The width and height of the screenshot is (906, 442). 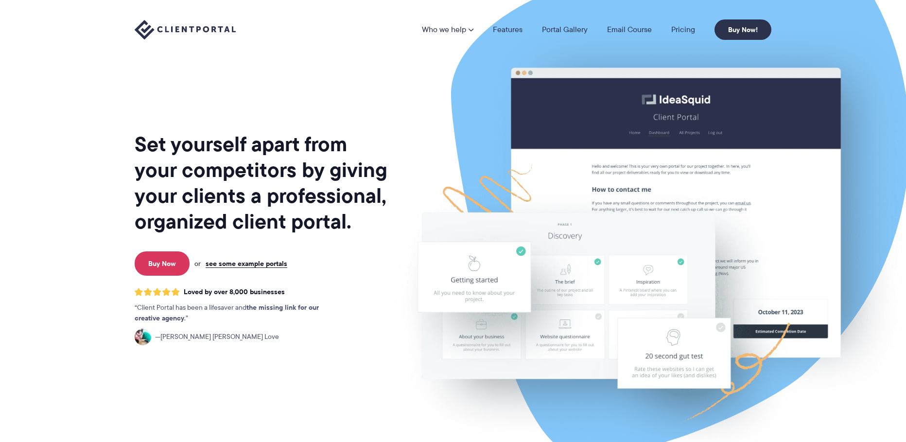 I want to click on a: see some example portals, so click(x=246, y=263).